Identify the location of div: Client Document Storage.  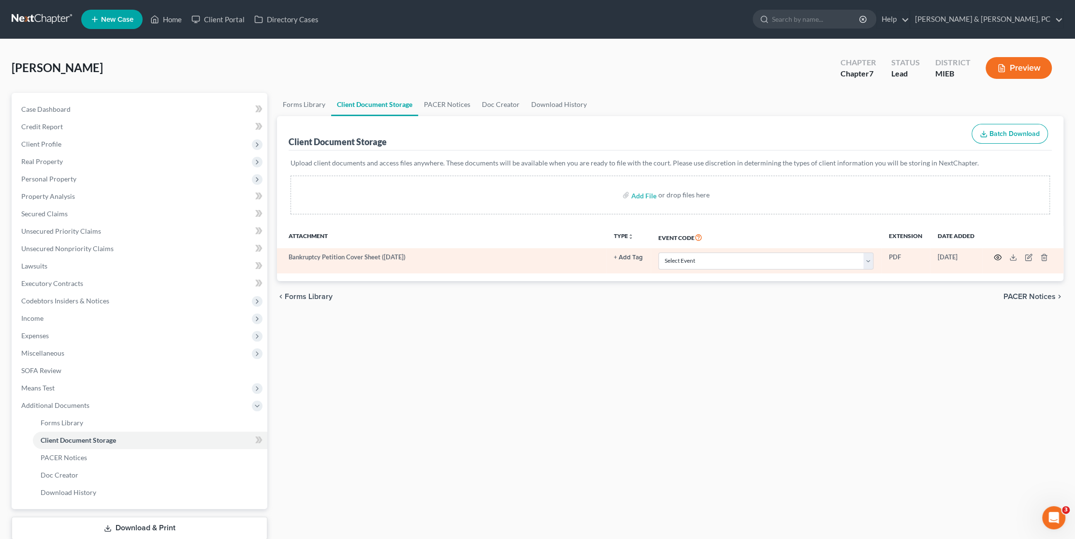
(337, 142).